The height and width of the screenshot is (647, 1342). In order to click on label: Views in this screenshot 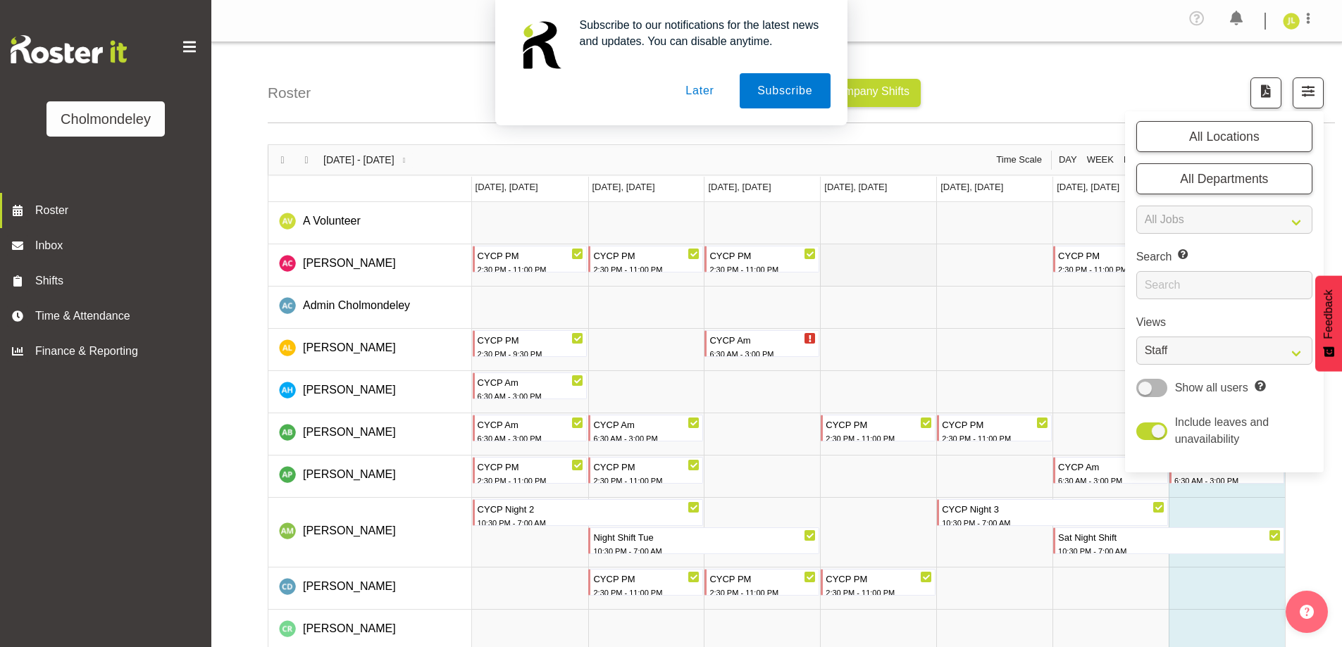, I will do `click(1224, 323)`.